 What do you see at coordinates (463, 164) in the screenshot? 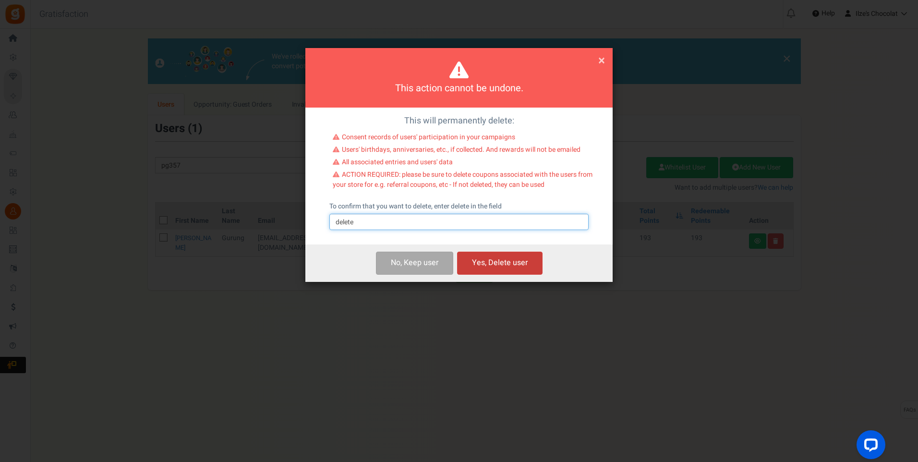
I see `li: All associated entries and users' data` at bounding box center [463, 164].